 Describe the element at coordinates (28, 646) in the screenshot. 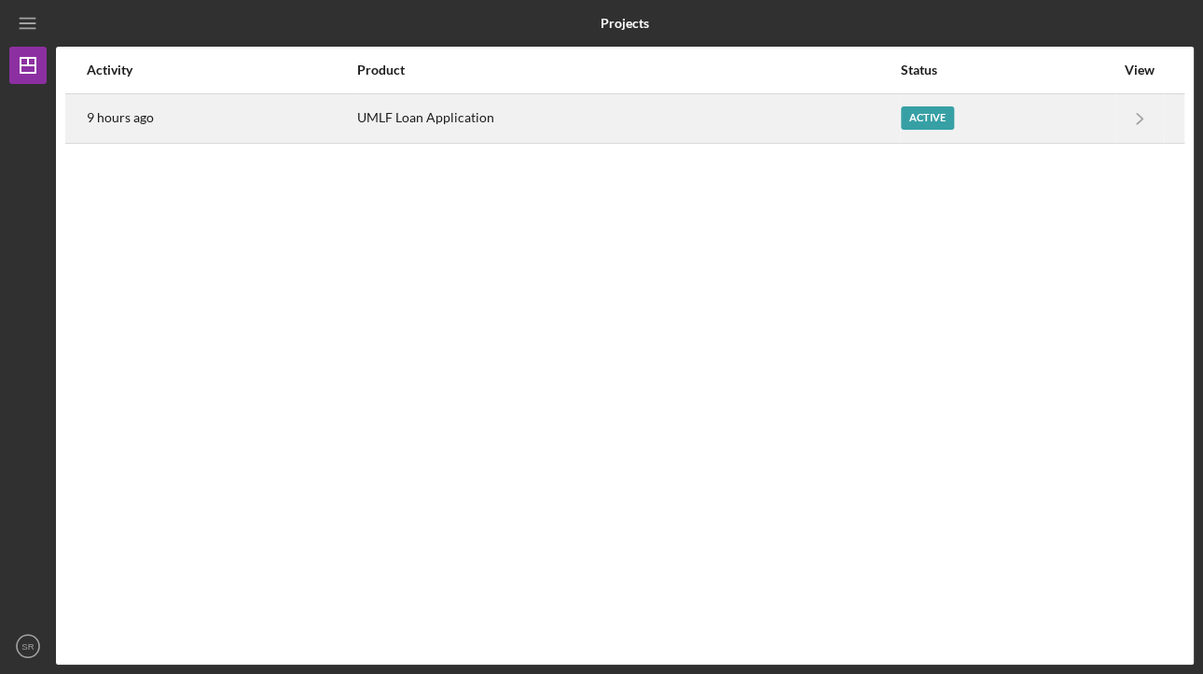

I see `button: SR` at that location.